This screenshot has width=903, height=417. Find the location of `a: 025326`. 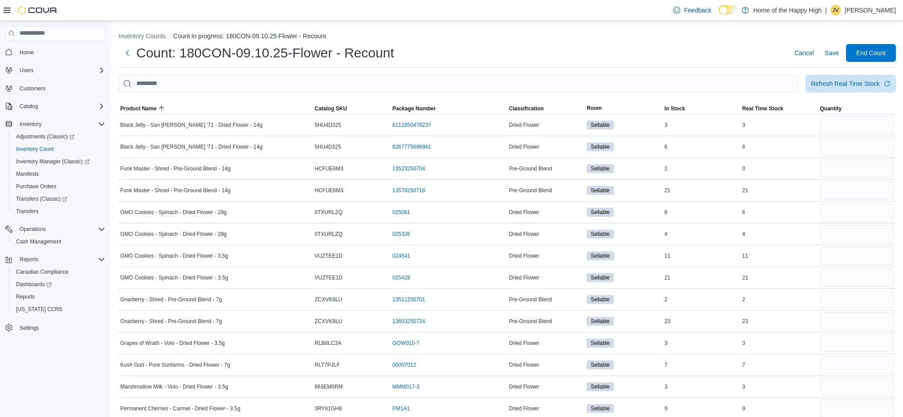

a: 025326 is located at coordinates (401, 234).